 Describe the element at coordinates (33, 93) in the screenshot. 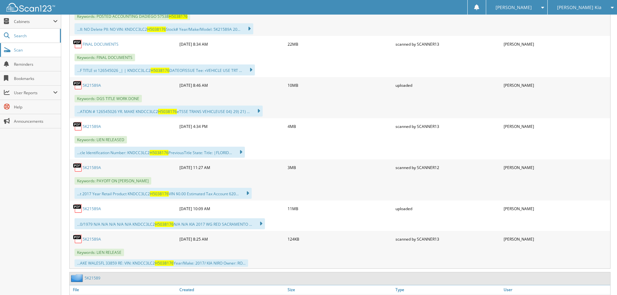

I see `span: User Reports` at that location.